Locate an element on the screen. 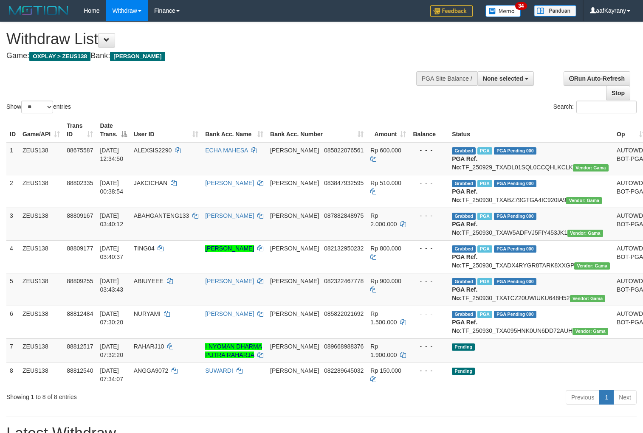  a: Run Auto-Refresh is located at coordinates (597, 79).